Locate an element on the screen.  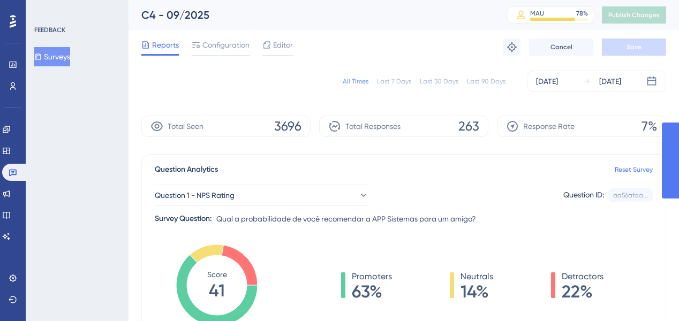
span: Promoters is located at coordinates (371, 277).